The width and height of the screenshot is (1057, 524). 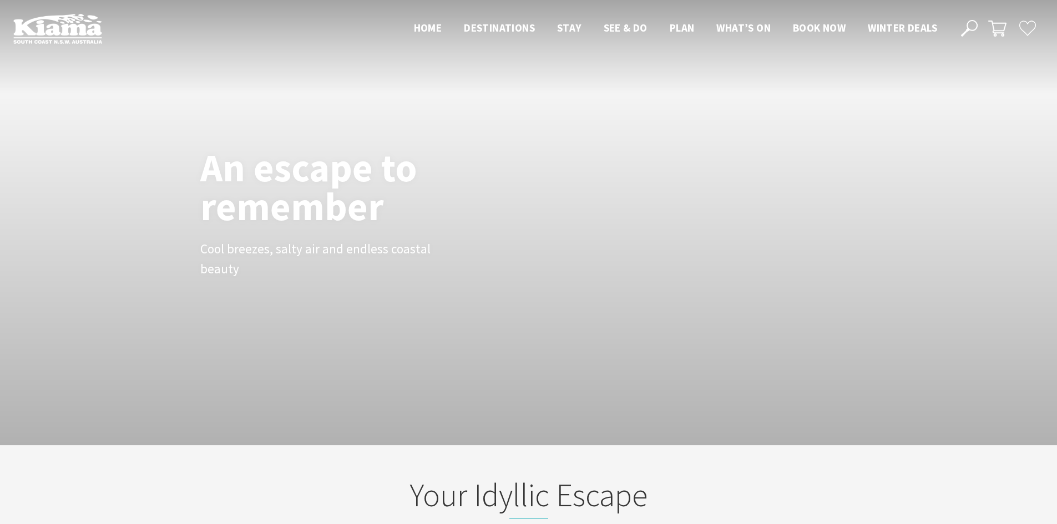 What do you see at coordinates (58, 28) in the screenshot?
I see `img: Kiama Logo` at bounding box center [58, 28].